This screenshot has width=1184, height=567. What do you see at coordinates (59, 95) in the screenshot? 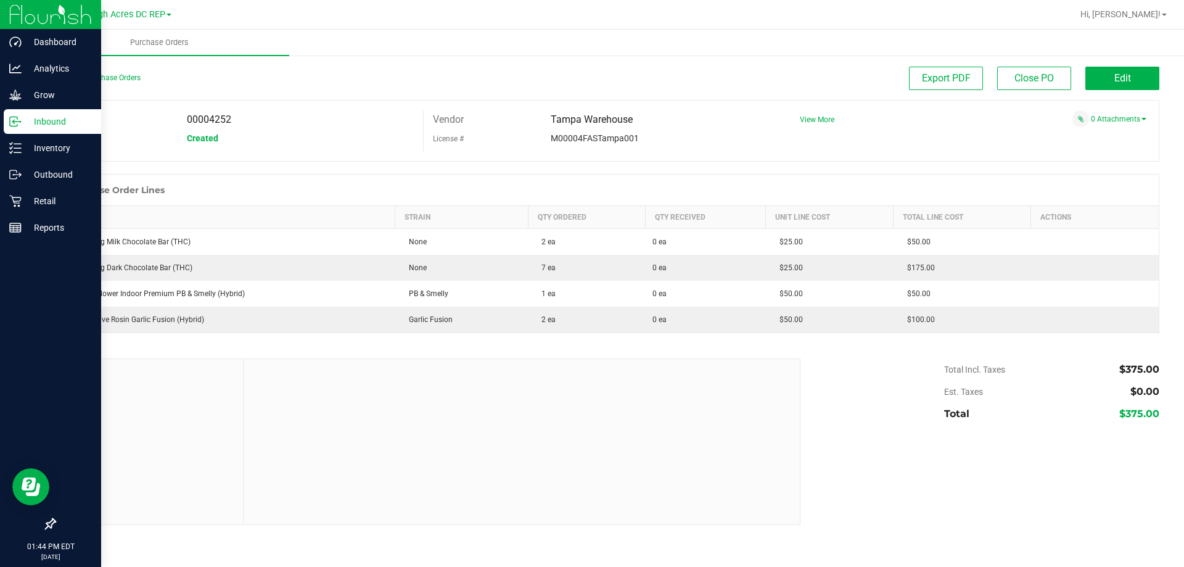
I see `p: Grow` at bounding box center [59, 95].